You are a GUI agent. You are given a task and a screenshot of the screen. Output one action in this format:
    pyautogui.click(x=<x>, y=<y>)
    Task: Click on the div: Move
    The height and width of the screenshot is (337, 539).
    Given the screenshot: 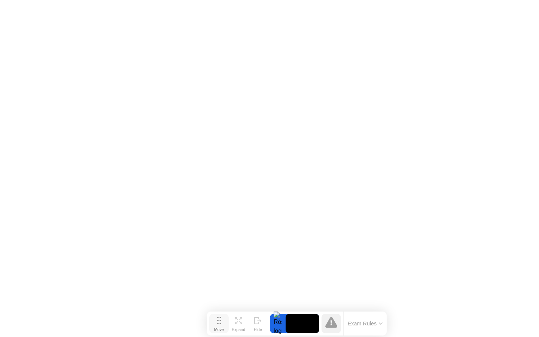 What is the action you would take?
    pyautogui.click(x=219, y=329)
    